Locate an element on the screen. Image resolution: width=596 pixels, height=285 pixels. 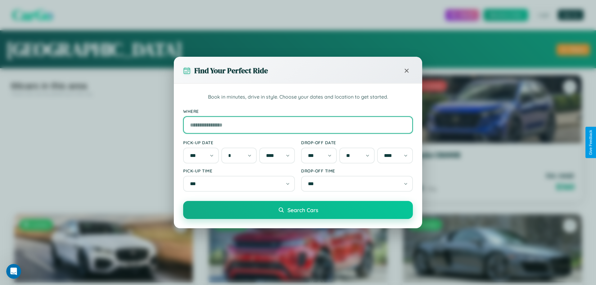
label: Drop-off Time is located at coordinates (357, 171).